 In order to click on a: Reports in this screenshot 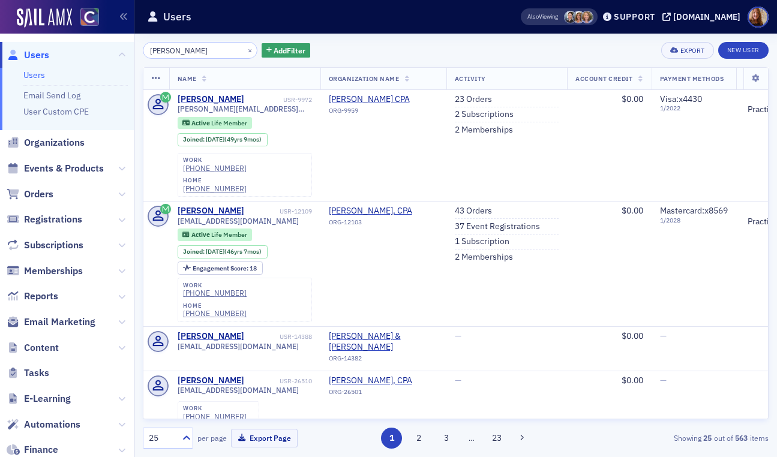, I will do `click(32, 296)`.